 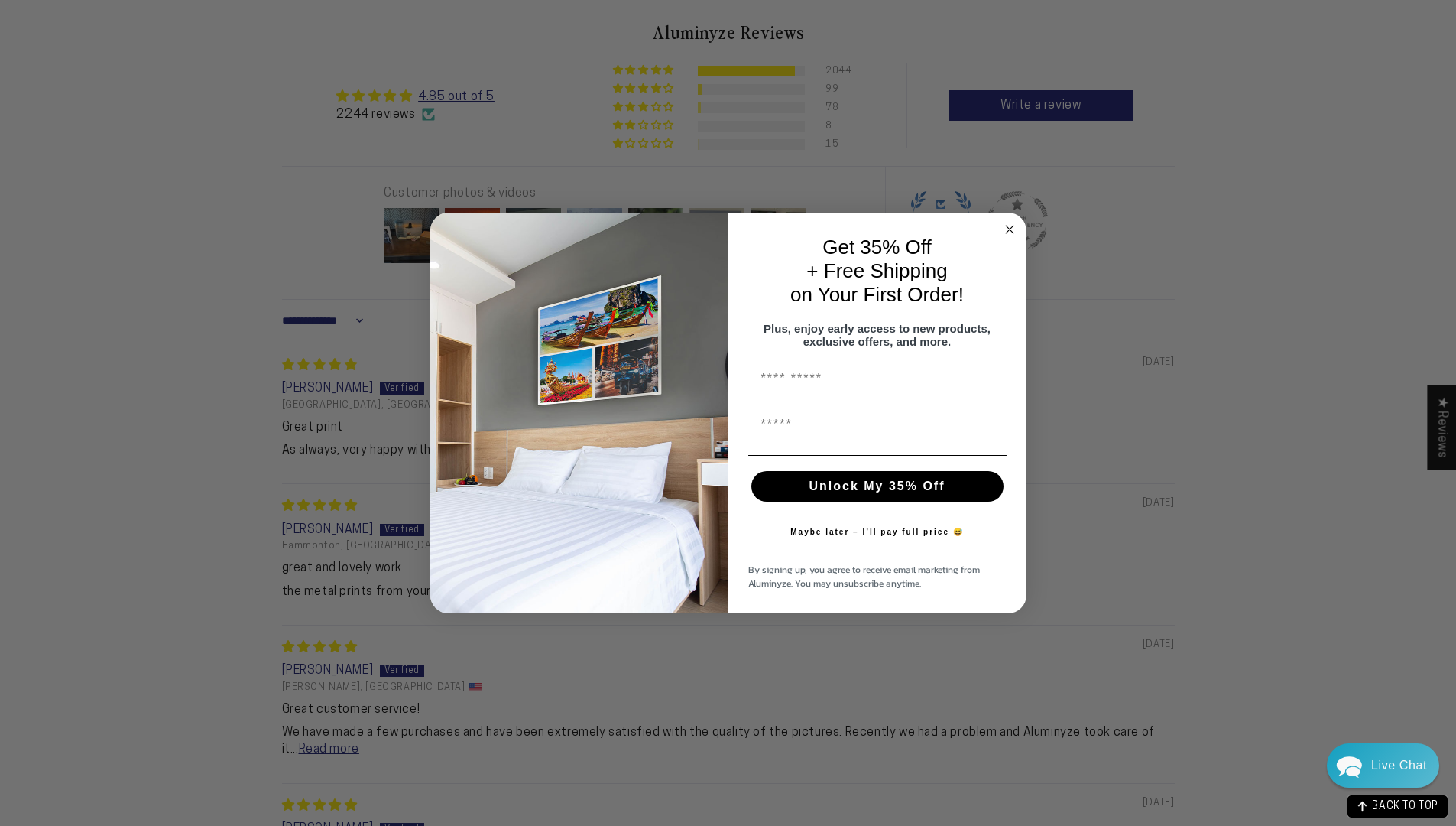 What do you see at coordinates (1399, 766) in the screenshot?
I see `div: Contact Us Directly` at bounding box center [1399, 766].